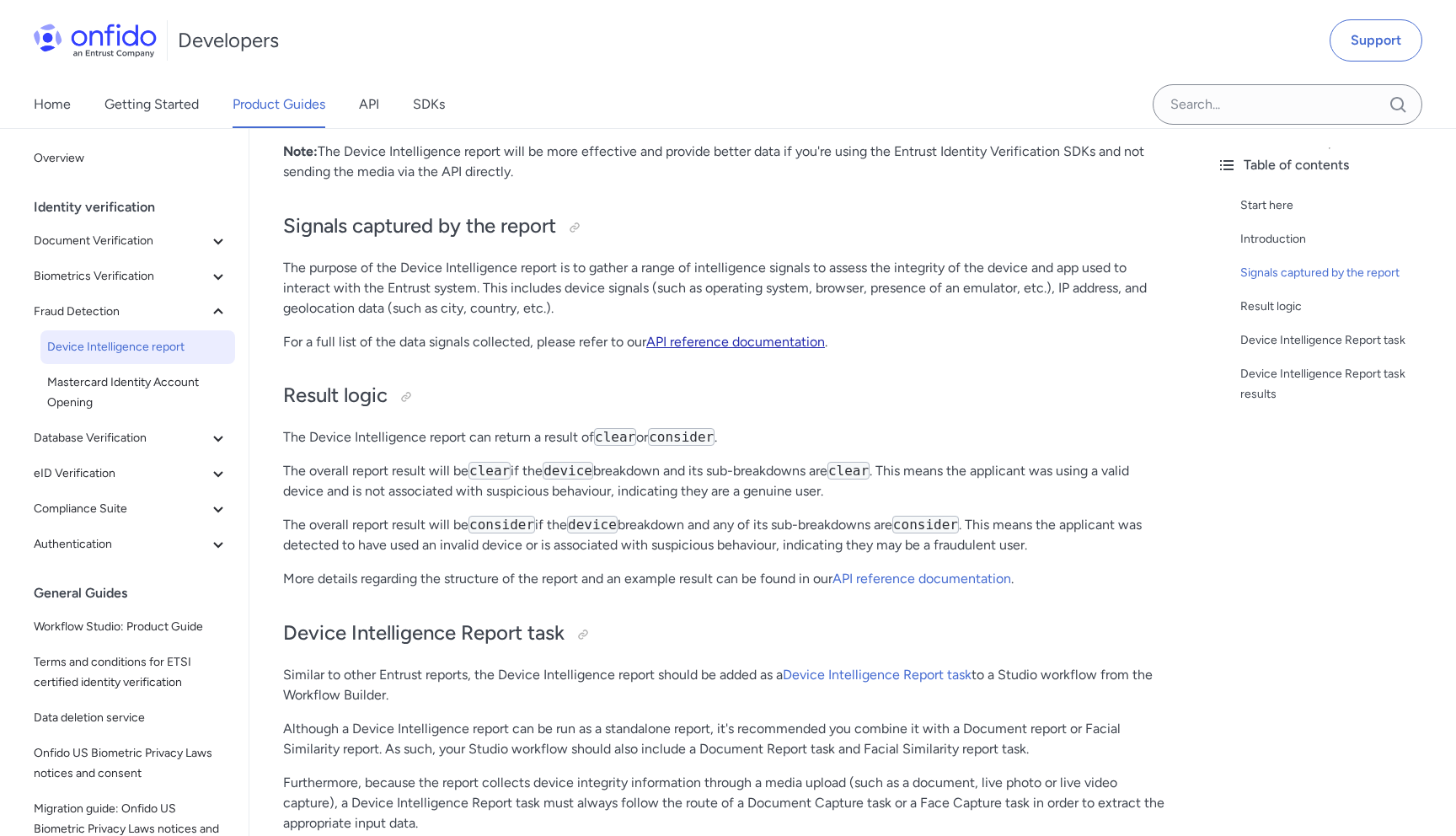 This screenshot has width=1456, height=836. What do you see at coordinates (1341, 239) in the screenshot?
I see `div: Introduction` at bounding box center [1341, 239].